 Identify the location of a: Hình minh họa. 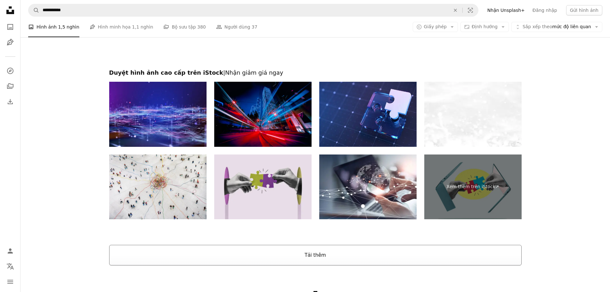
(10, 42).